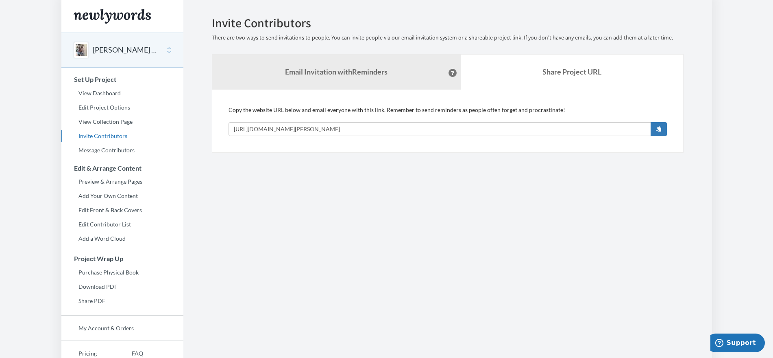 This screenshot has width=773, height=358. Describe the element at coordinates (122, 79) in the screenshot. I see `h3: Set Up Project` at that location.